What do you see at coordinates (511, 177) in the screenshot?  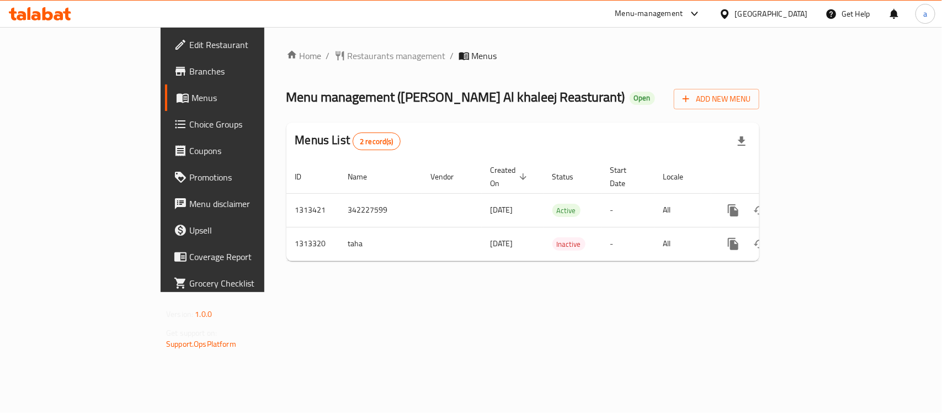 I see `span: Created On` at bounding box center [511, 177].